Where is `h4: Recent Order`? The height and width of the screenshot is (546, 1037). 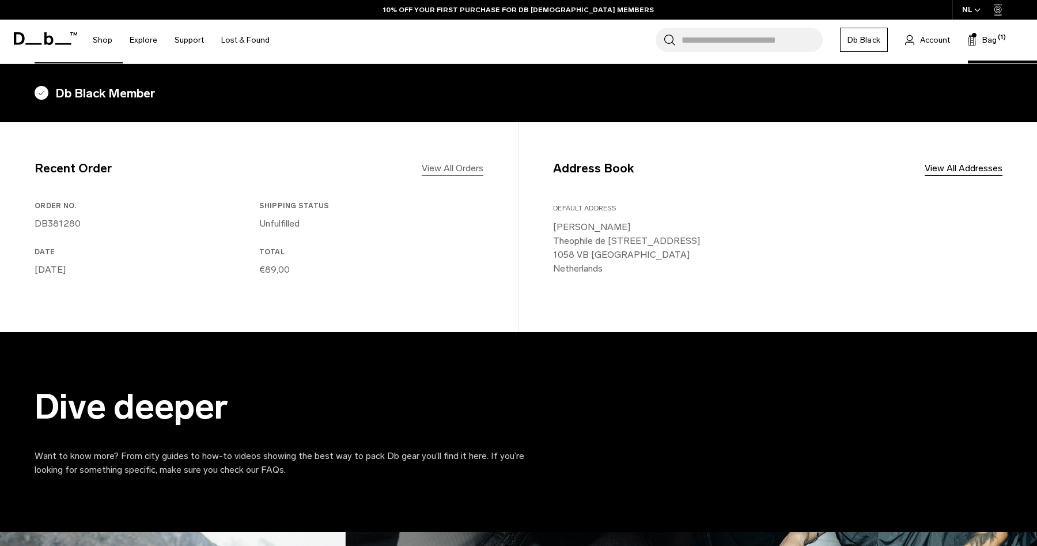
h4: Recent Order is located at coordinates (73, 168).